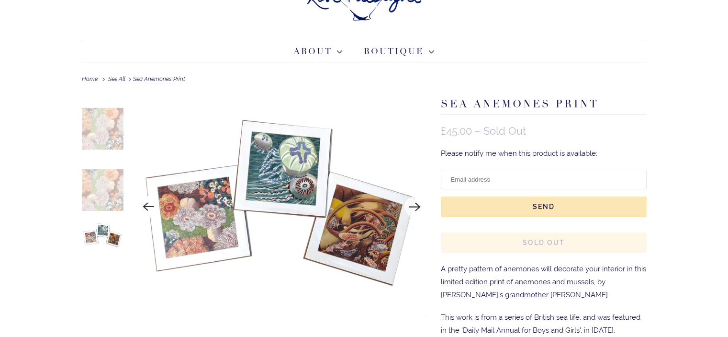 Image resolution: width=728 pixels, height=337 pixels. I want to click on p: Please notify me when this product is available:, so click(544, 153).